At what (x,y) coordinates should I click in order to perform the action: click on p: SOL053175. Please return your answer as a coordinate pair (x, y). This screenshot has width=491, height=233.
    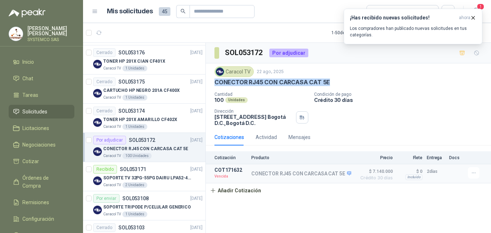
    Looking at the image, I should click on (131, 82).